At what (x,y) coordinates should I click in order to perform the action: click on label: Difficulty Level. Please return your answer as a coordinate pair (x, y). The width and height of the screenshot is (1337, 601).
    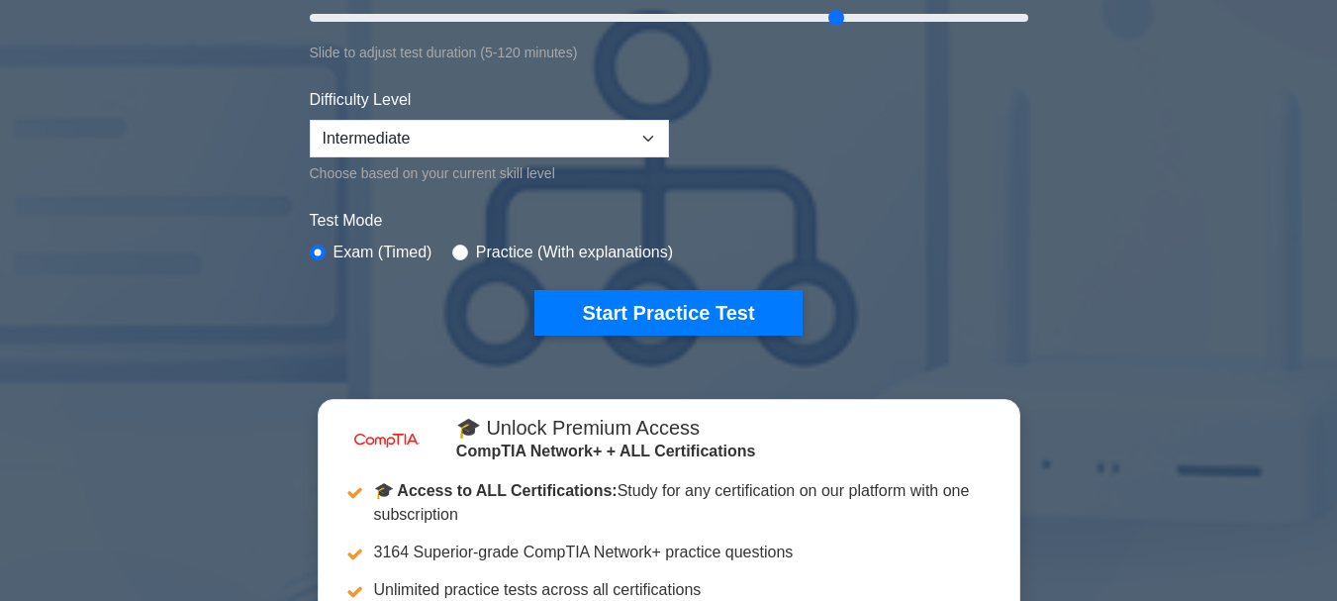
    Looking at the image, I should click on (360, 100).